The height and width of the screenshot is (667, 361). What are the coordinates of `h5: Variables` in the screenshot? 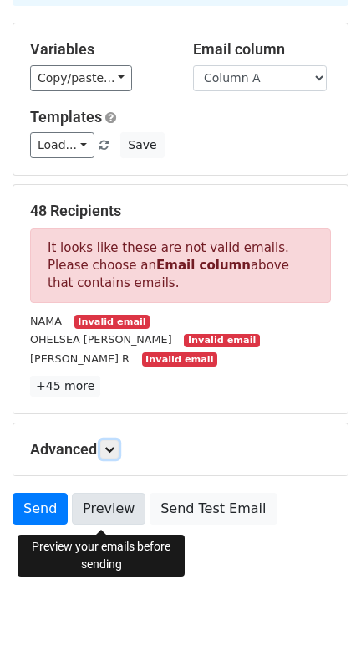 It's located at (99, 49).